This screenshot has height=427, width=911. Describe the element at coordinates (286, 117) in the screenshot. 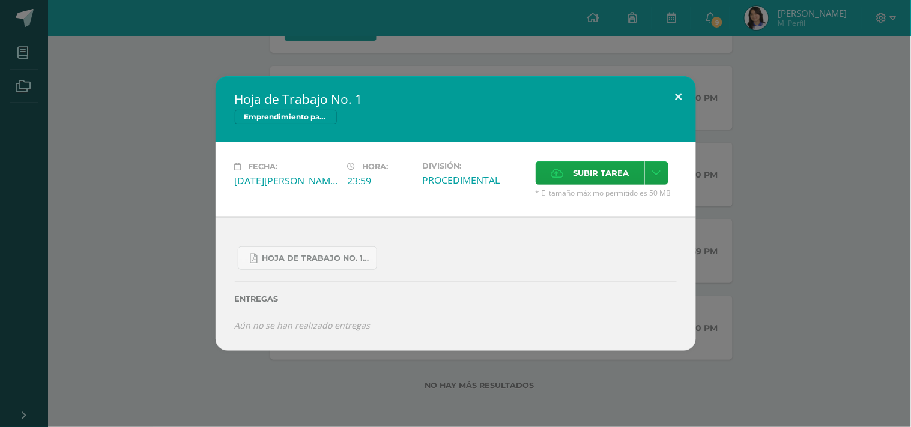

I see `span: Emprendimiento para la Productividad` at that location.